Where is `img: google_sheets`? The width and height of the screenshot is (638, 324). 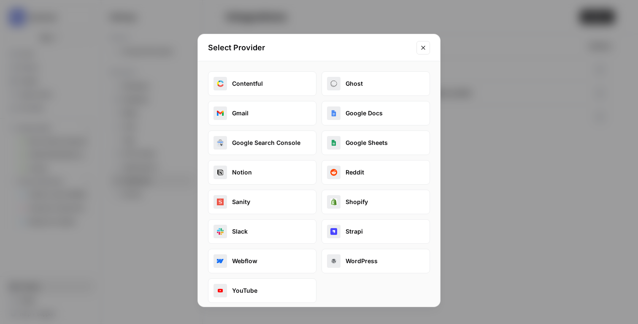
img: google_sheets is located at coordinates (334, 143).